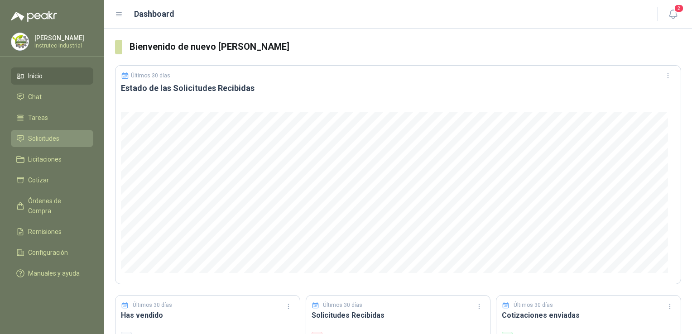  Describe the element at coordinates (207, 315) in the screenshot. I see `h3: Has vendido` at that location.